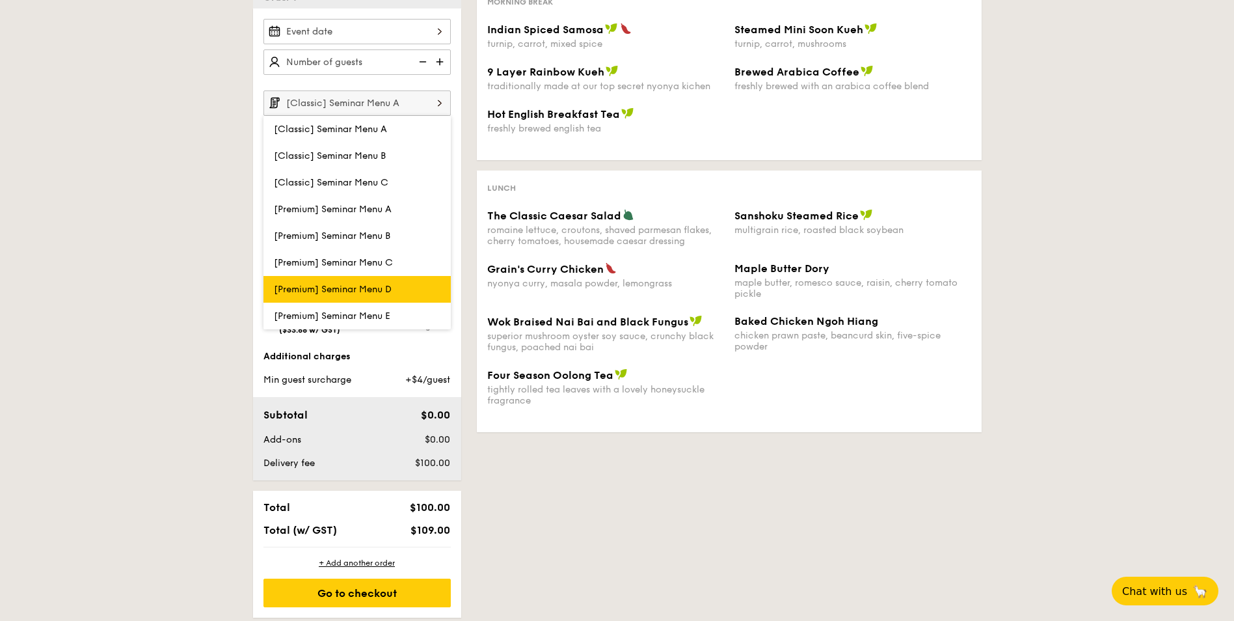 The width and height of the screenshot is (1234, 621). Describe the element at coordinates (333, 209) in the screenshot. I see `span: [Premium] Seminar Menu A` at that location.